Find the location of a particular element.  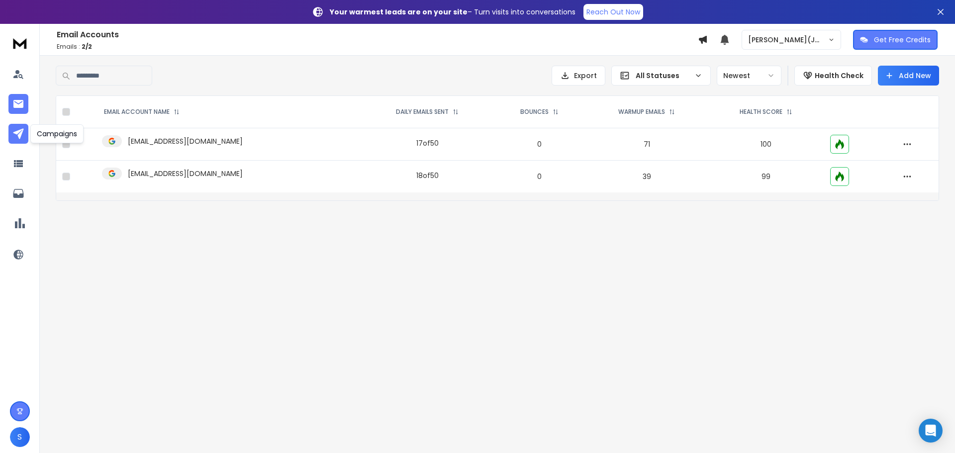

button: Newest is located at coordinates (749, 76).